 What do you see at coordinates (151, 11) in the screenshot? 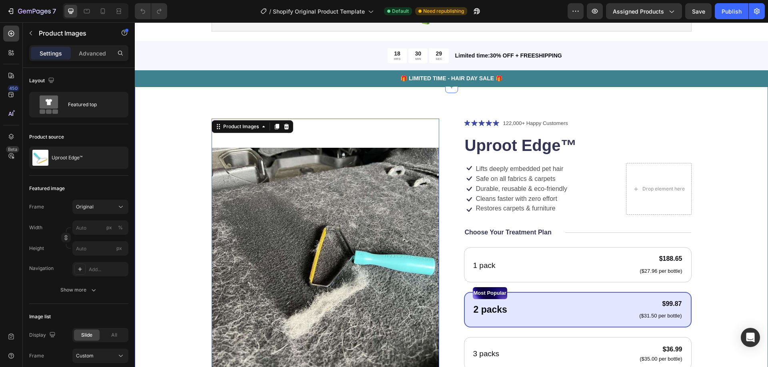
I see `div: Undo/Redo` at bounding box center [151, 11].